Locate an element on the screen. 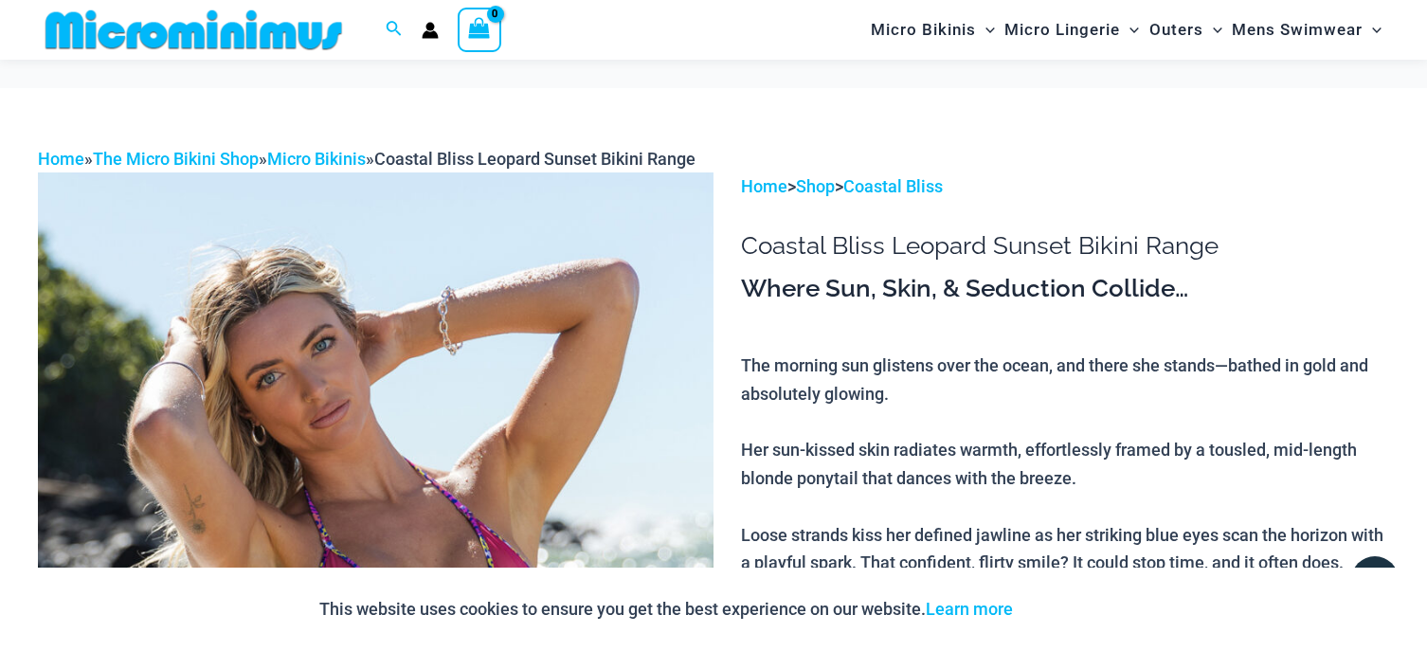 The height and width of the screenshot is (651, 1427). button: Accept is located at coordinates (1067, 609).